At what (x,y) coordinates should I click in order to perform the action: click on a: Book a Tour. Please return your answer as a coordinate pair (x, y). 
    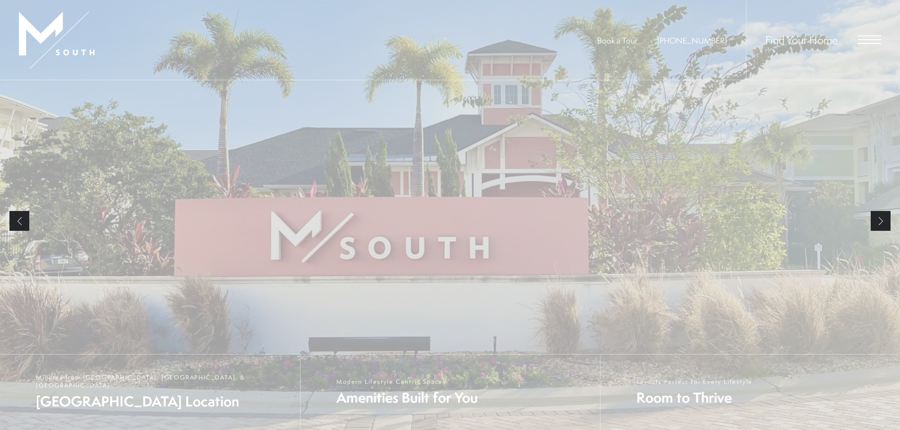
    Looking at the image, I should click on (617, 40).